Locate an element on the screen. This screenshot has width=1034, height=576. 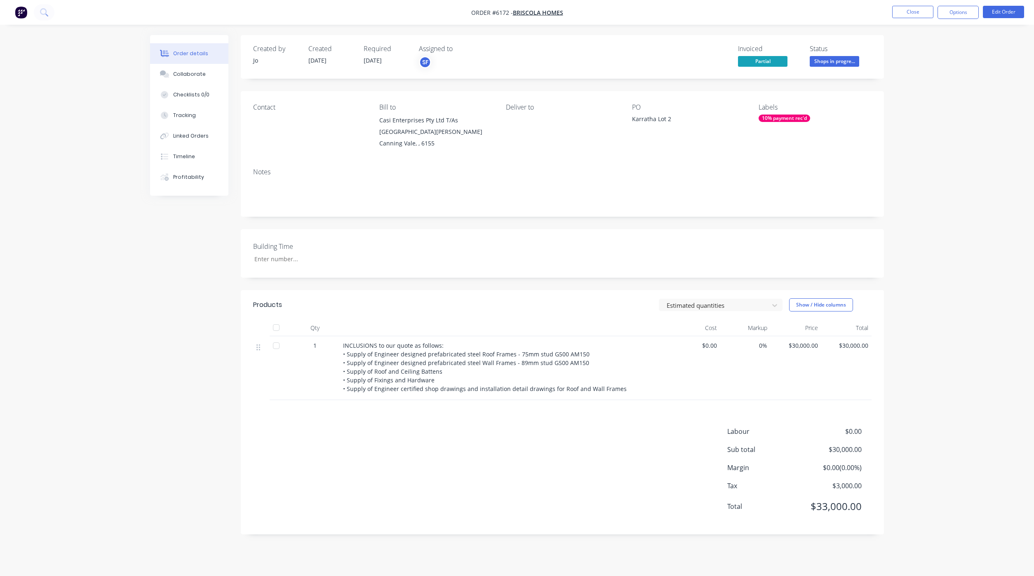
div: PO is located at coordinates (688, 107).